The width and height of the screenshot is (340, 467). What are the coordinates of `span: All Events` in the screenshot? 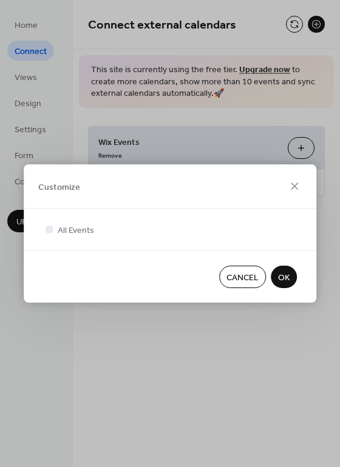 It's located at (76, 231).